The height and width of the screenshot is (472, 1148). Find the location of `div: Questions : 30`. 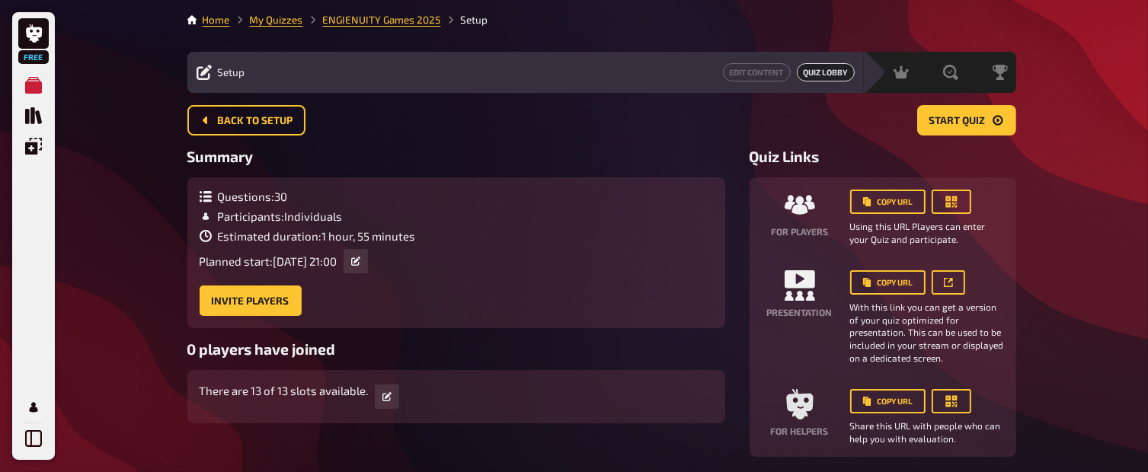

div: Questions : 30 is located at coordinates (308, 196).